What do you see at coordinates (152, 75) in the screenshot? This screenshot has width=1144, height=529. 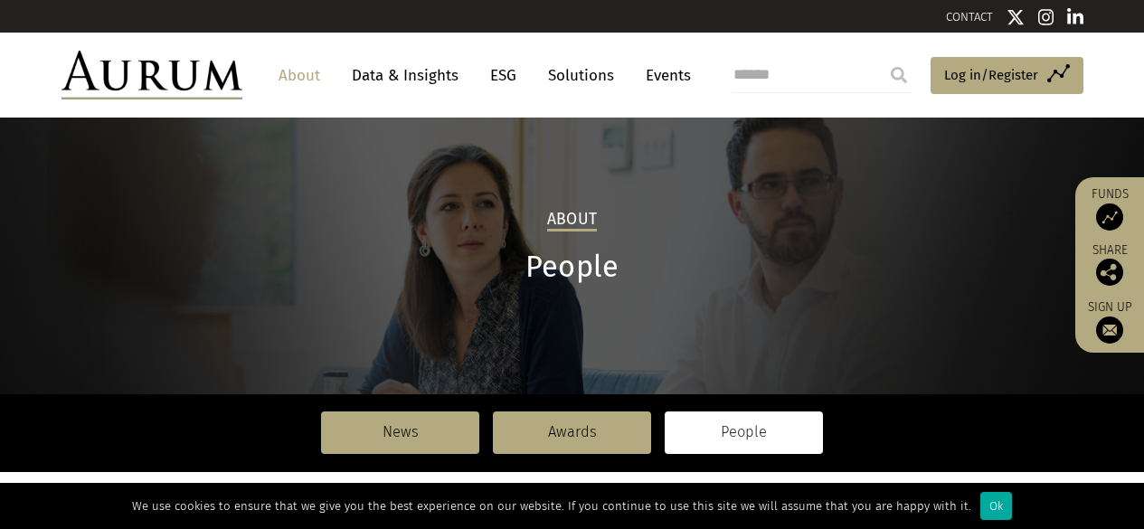 I see `img: Aurum` at bounding box center [152, 75].